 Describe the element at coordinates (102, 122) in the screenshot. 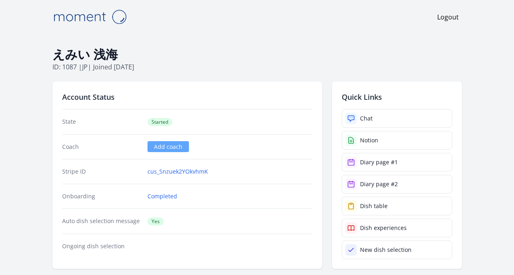

I see `dt: State` at that location.